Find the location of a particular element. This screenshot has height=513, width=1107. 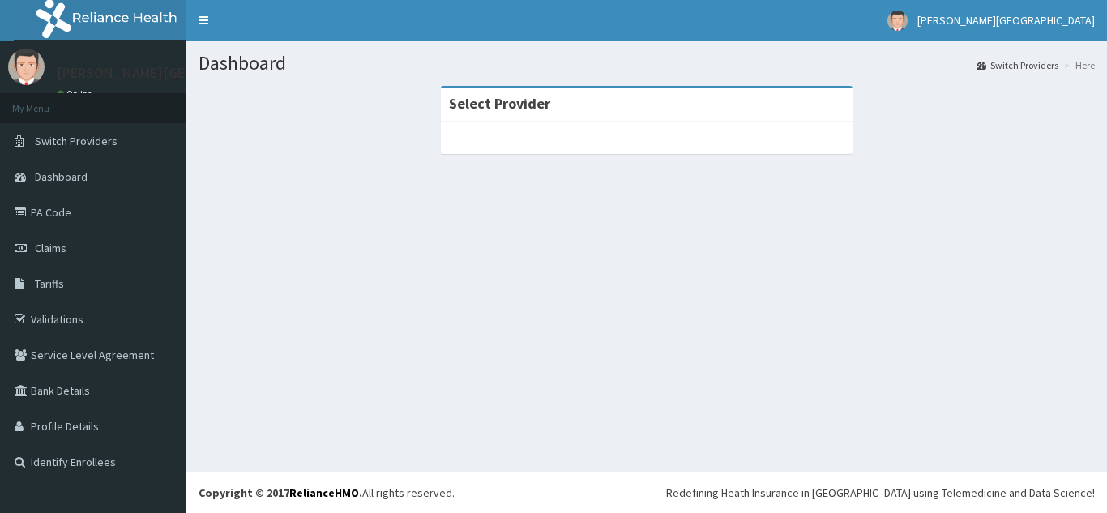

span: Tariffs is located at coordinates (49, 284).